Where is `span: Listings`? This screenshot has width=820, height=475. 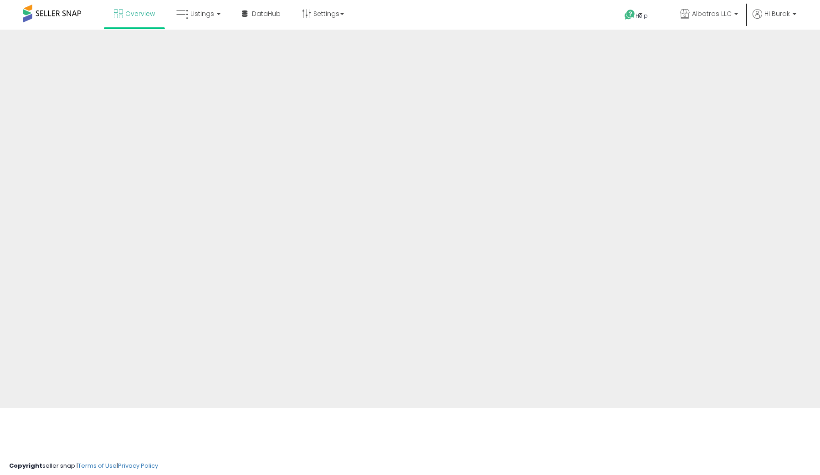
span: Listings is located at coordinates (202, 14).